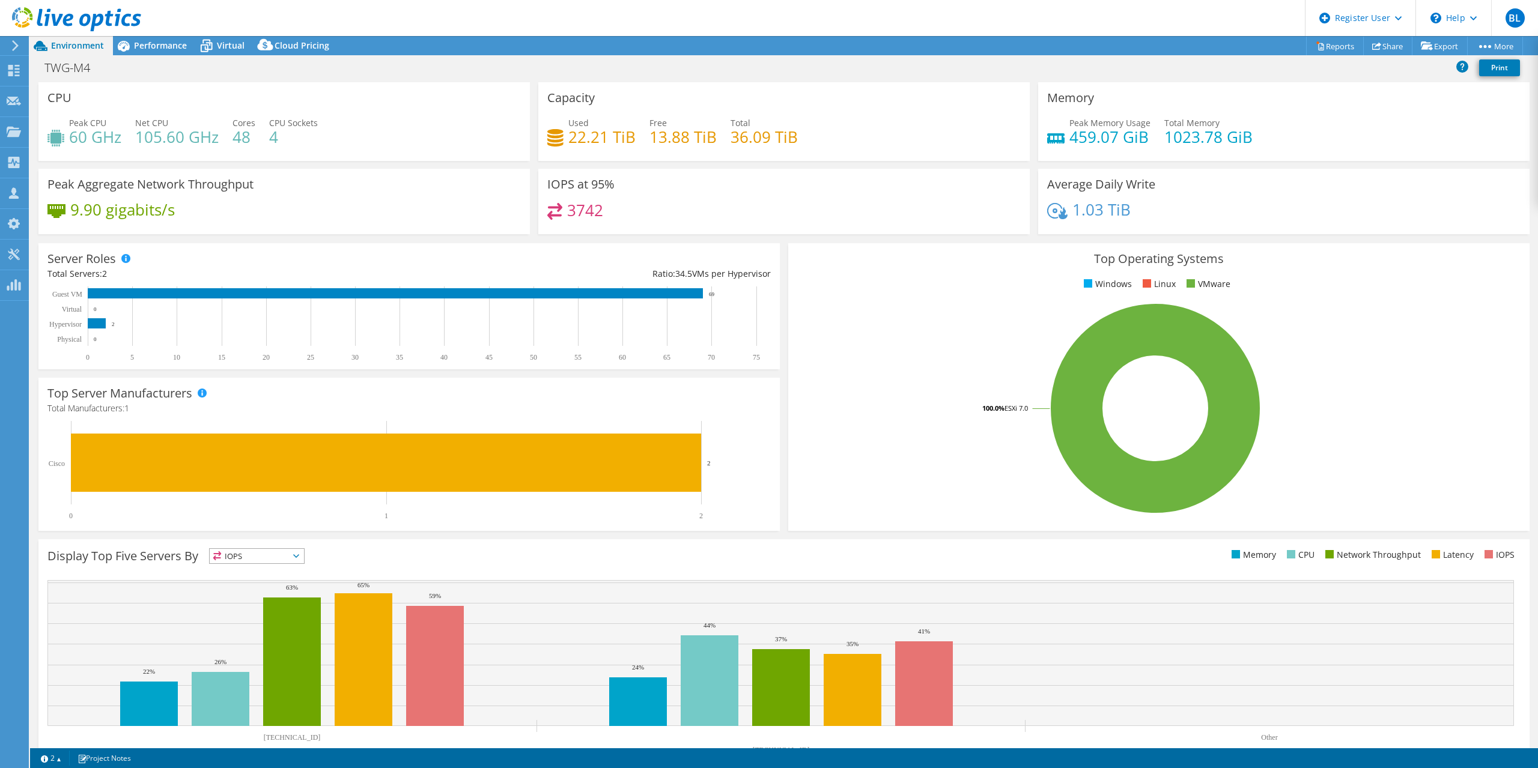 This screenshot has height=768, width=1538. I want to click on a: 2, so click(51, 758).